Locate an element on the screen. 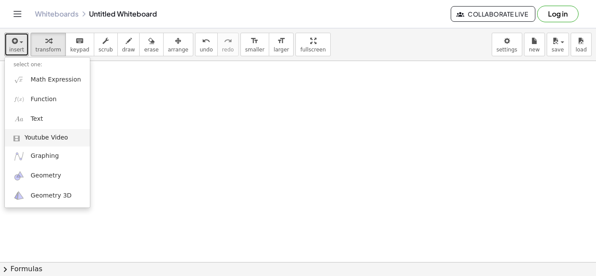 The height and width of the screenshot is (276, 596). span: save is located at coordinates (558, 50).